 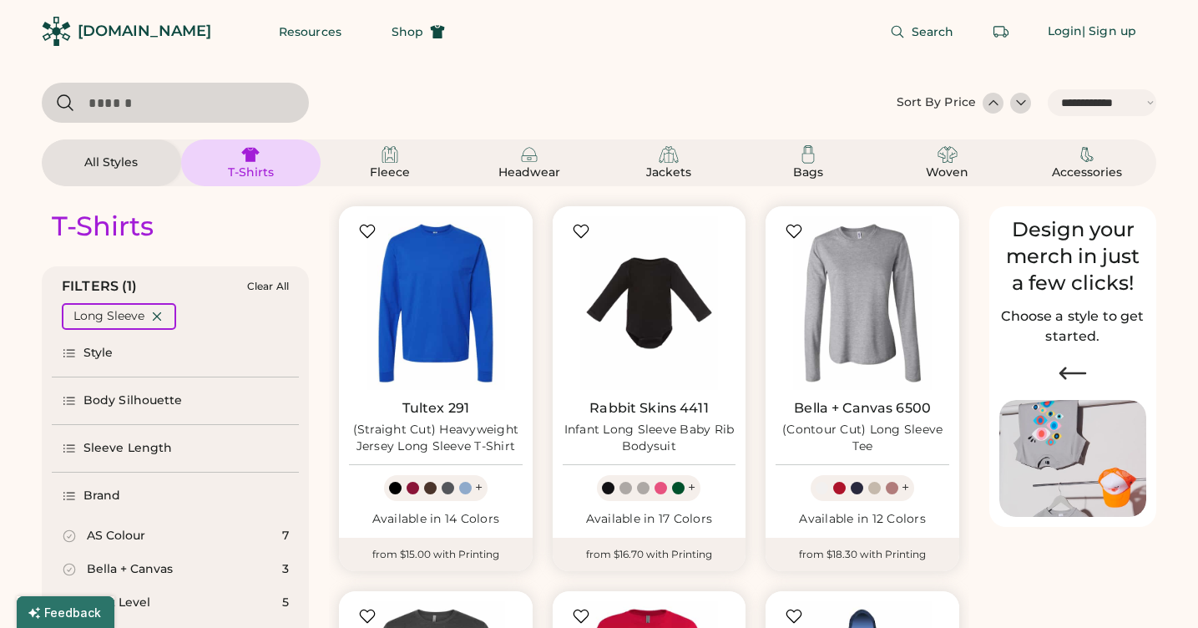 What do you see at coordinates (133, 401) in the screenshot?
I see `div: Body Silhouette` at bounding box center [133, 401].